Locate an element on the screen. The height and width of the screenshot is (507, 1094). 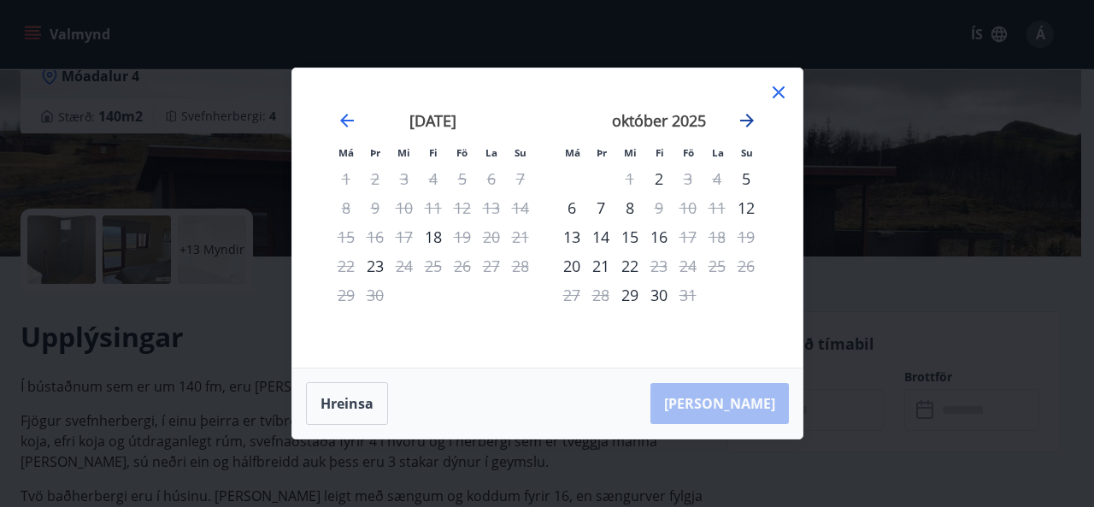
td: Not available. föstudagur, 5. september 2025 is located at coordinates (462, 179).